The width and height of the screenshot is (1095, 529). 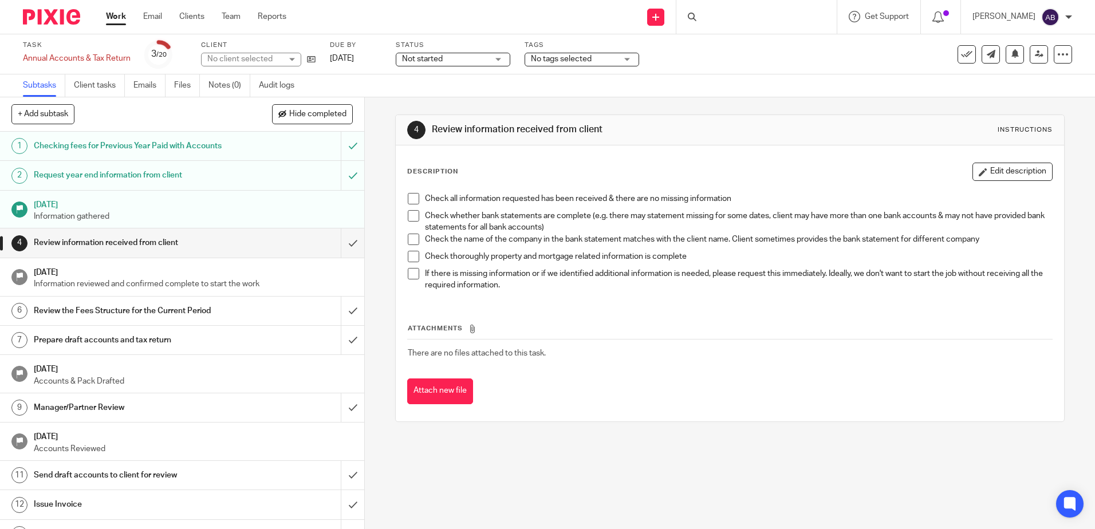 I want to click on h1: Checking fees for Previous Year Paid with Accounts, so click(x=132, y=146).